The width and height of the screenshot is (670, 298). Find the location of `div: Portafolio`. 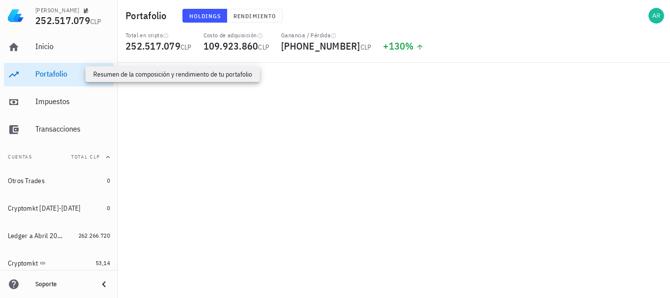

div: Portafolio is located at coordinates (73, 74).